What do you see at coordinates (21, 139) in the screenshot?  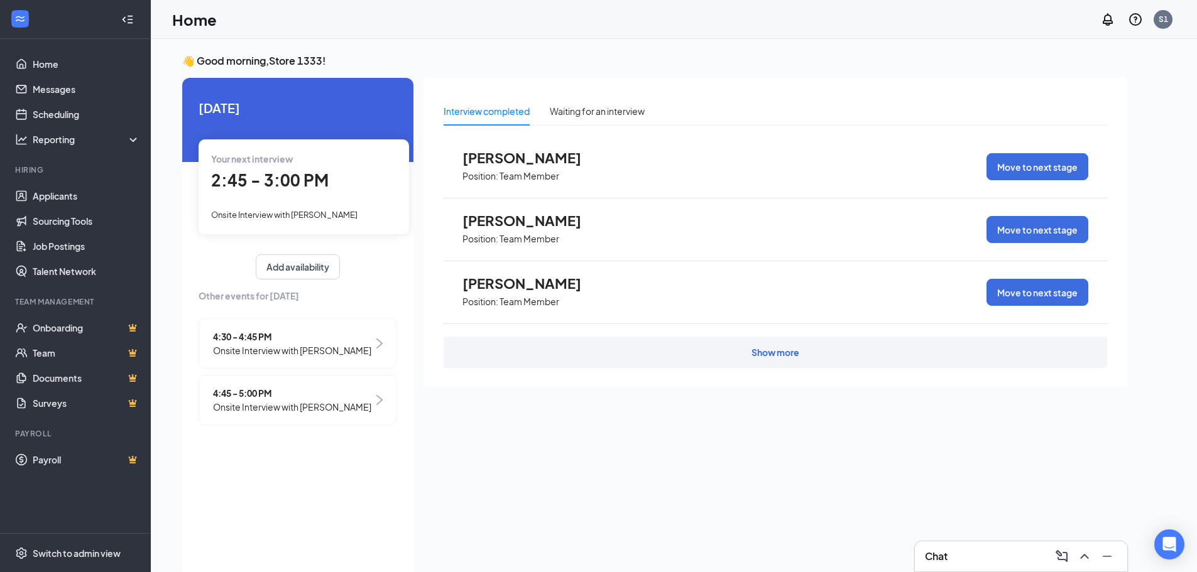 I see `svg: Analysis` at bounding box center [21, 139].